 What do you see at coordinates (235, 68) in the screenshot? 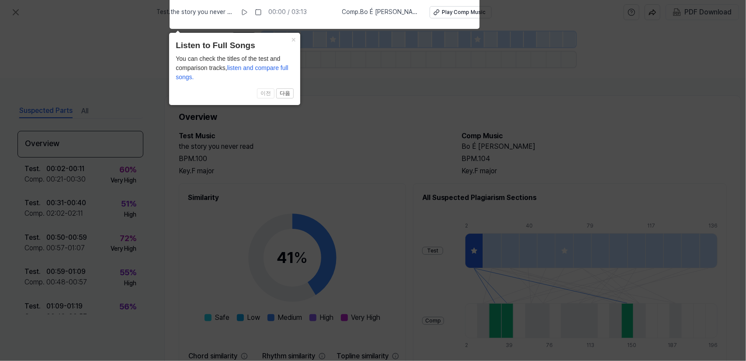
I see `div: You can check the titles of the test and comparison tracks,` at bounding box center [235, 68].